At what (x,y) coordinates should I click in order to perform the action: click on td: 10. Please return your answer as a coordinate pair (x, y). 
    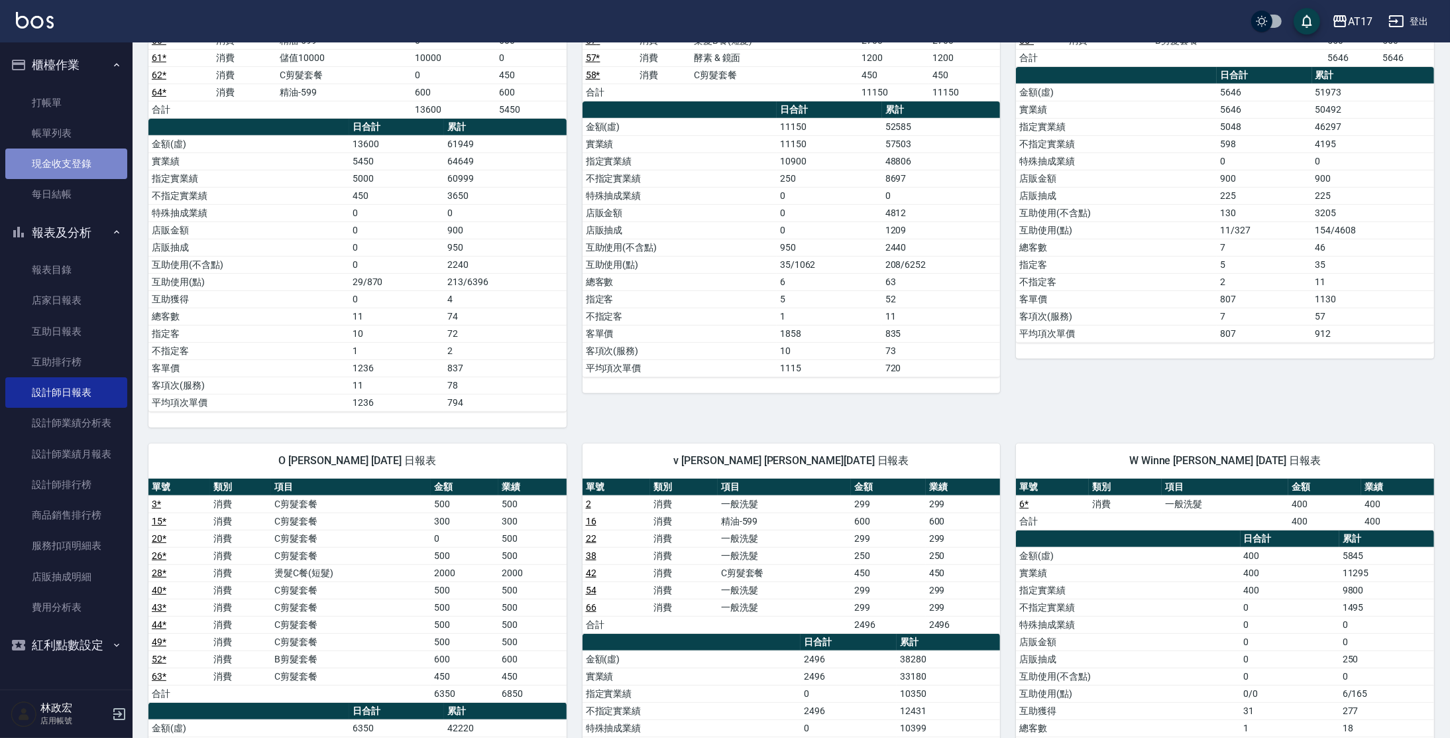
    Looking at the image, I should click on (829, 351).